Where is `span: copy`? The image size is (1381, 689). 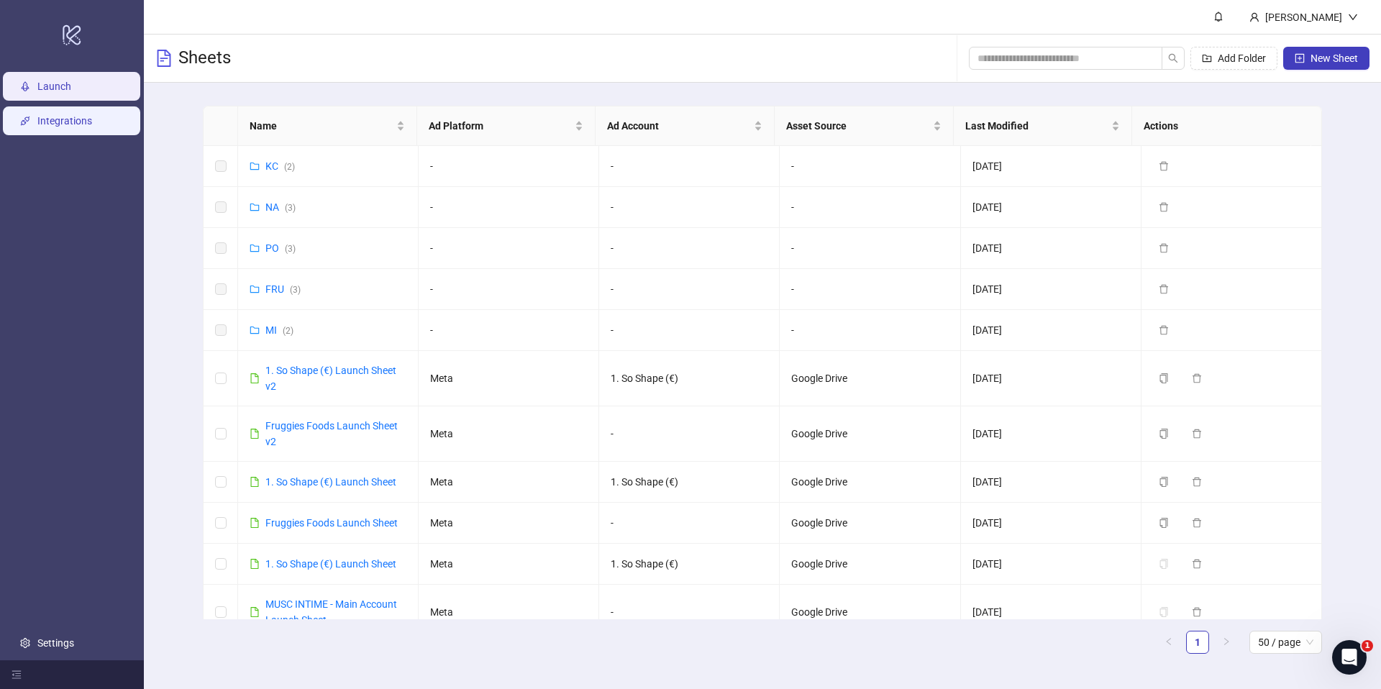 span: copy is located at coordinates (1164, 523).